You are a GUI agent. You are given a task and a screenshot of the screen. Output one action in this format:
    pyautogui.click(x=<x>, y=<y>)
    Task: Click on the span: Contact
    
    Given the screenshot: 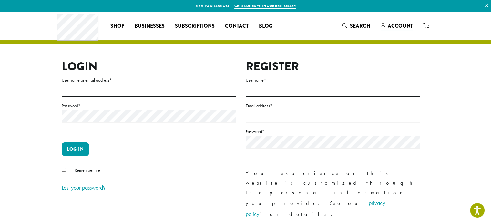 What is the action you would take?
    pyautogui.click(x=237, y=26)
    